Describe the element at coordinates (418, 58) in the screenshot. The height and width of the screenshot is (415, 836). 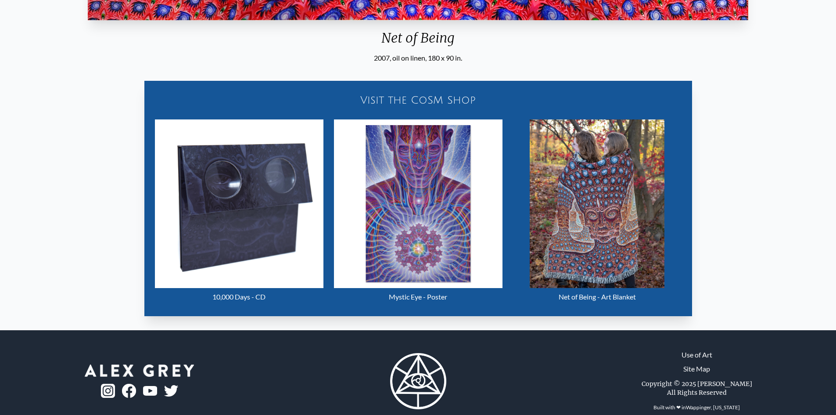
I see `div: 2007, oil on linen, 180 x 90 in.` at that location.